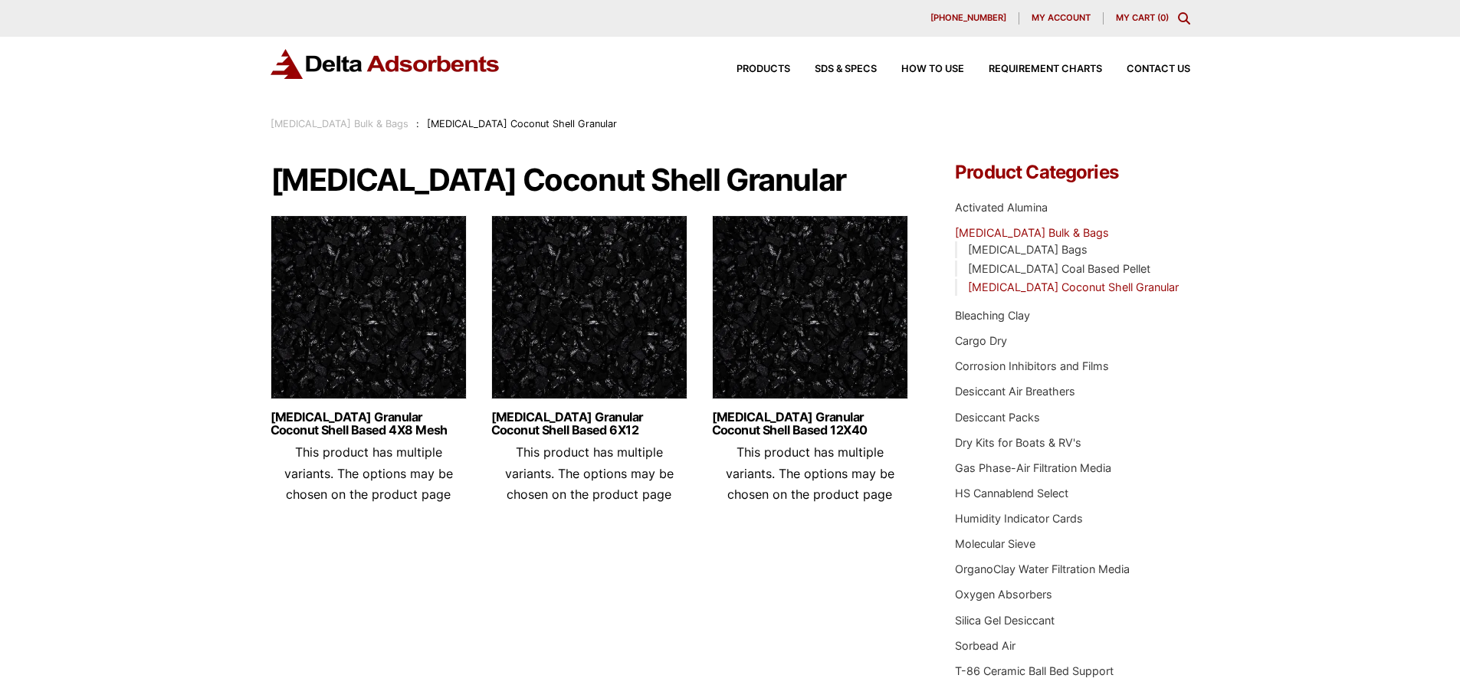  What do you see at coordinates (1072, 172) in the screenshot?
I see `h4: Product Categories` at bounding box center [1072, 172].